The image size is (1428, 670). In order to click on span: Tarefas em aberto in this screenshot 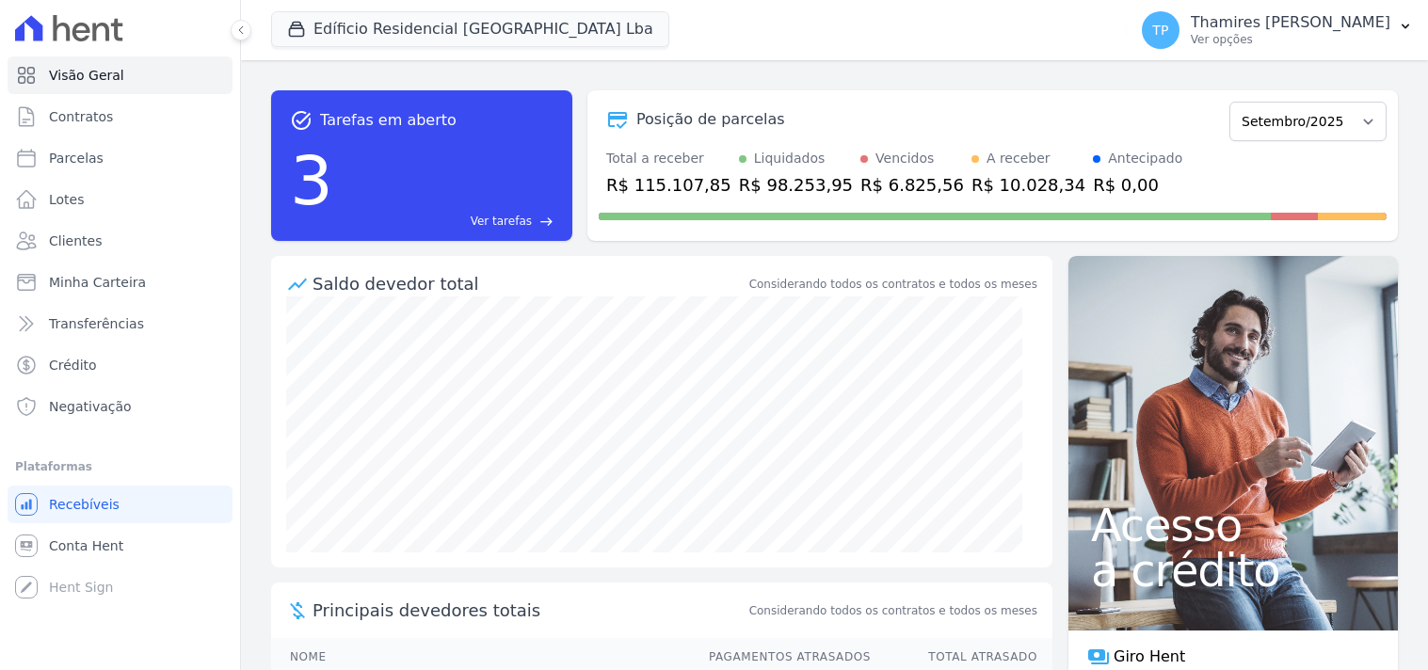, I will do `click(388, 120)`.